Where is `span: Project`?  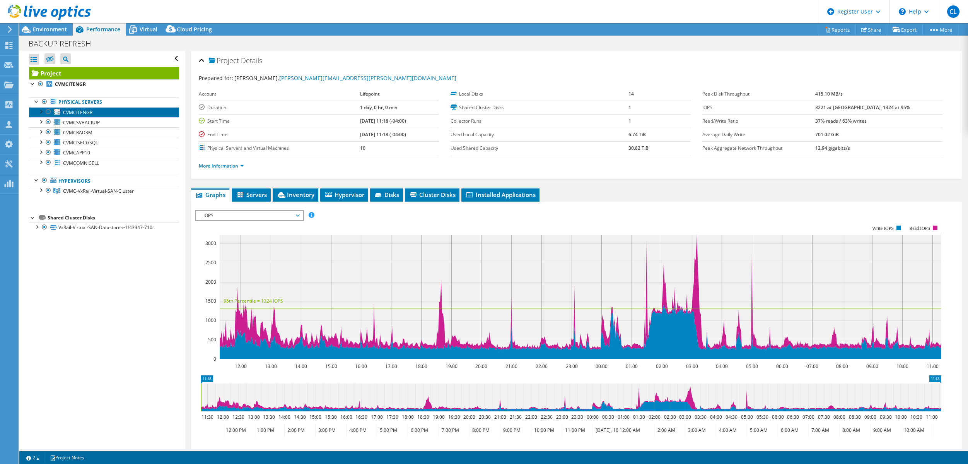
span: Project is located at coordinates (224, 61).